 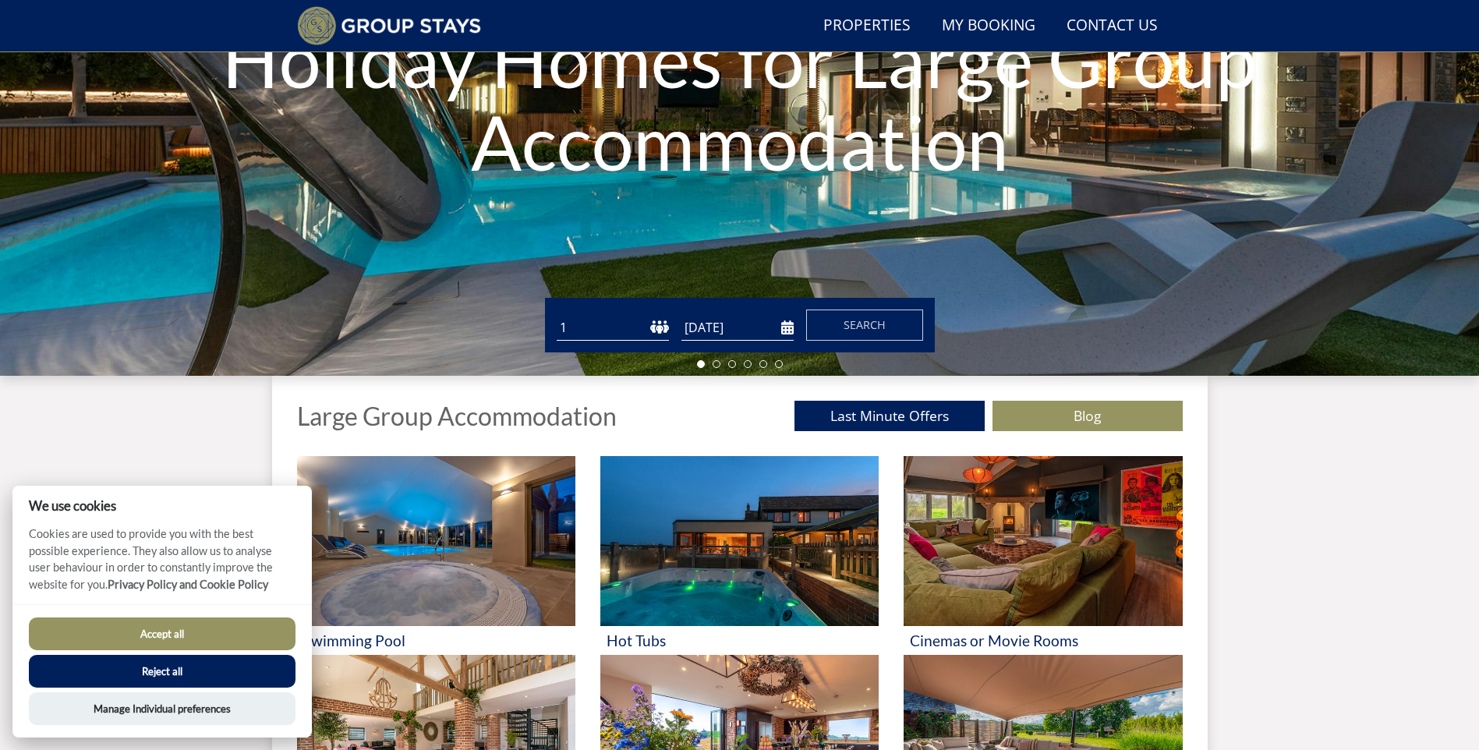 I want to click on a: Properties, so click(x=867, y=26).